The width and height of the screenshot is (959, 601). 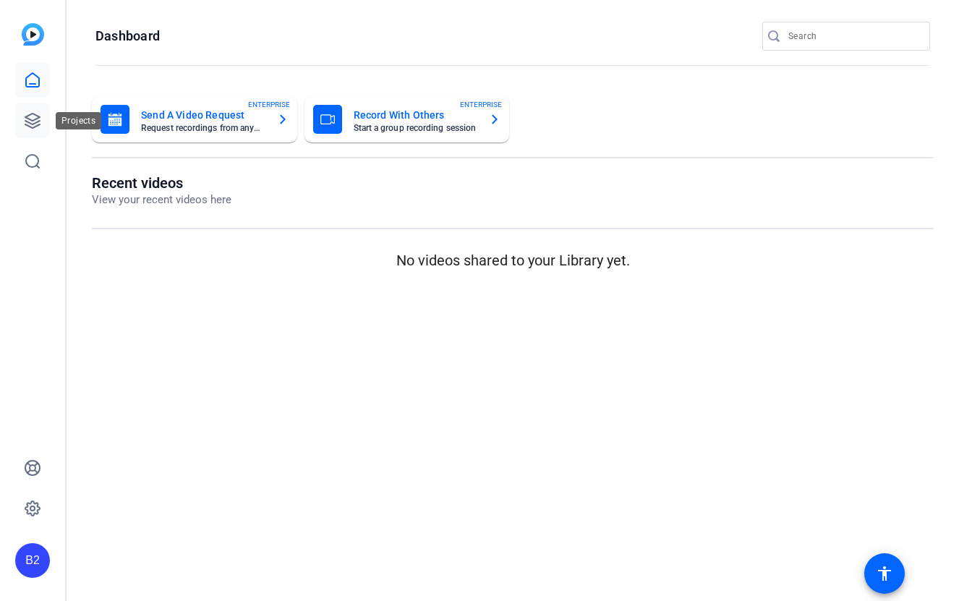 I want to click on h1: Recent videos, so click(x=161, y=183).